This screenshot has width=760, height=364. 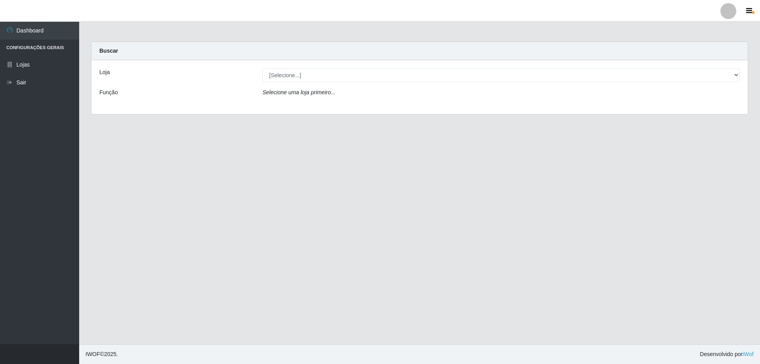 What do you see at coordinates (105, 72) in the screenshot?
I see `label: Loja` at bounding box center [105, 72].